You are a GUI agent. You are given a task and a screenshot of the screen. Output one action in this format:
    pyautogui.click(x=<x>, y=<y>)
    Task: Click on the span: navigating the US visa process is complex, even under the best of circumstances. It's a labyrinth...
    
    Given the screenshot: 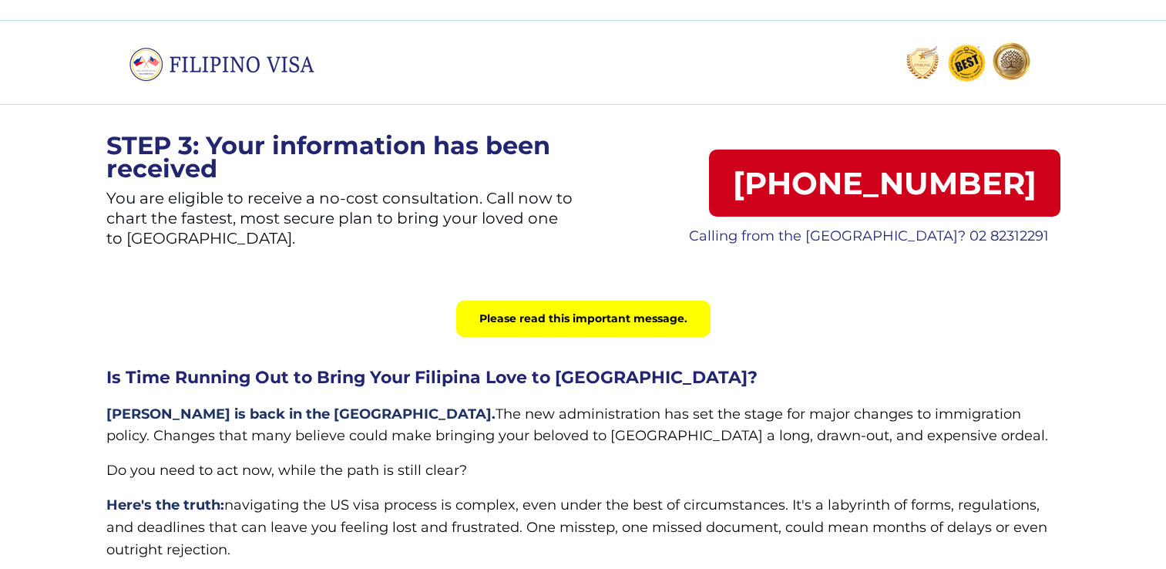 What is the action you would take?
    pyautogui.click(x=576, y=527)
    